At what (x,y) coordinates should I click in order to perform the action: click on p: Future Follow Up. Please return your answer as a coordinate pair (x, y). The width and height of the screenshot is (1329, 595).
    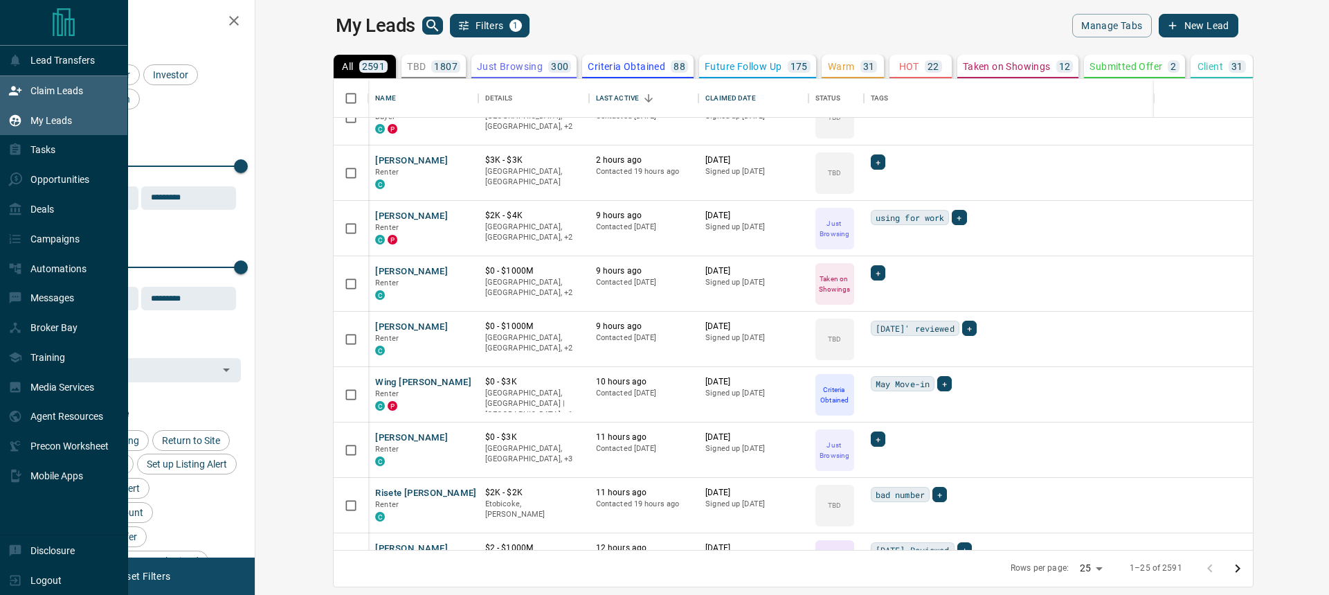
    Looking at the image, I should click on (743, 66).